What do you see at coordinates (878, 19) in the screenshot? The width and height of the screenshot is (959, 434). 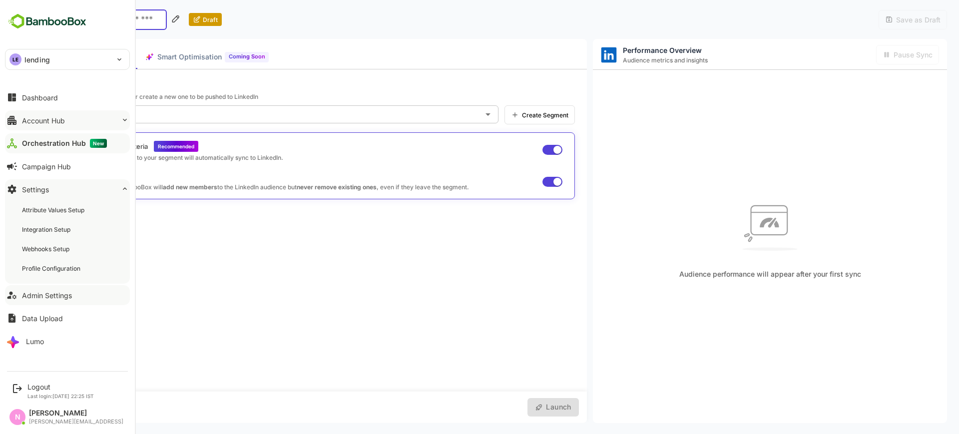 I see `div: Fill the title in order to activate` at bounding box center [878, 19].